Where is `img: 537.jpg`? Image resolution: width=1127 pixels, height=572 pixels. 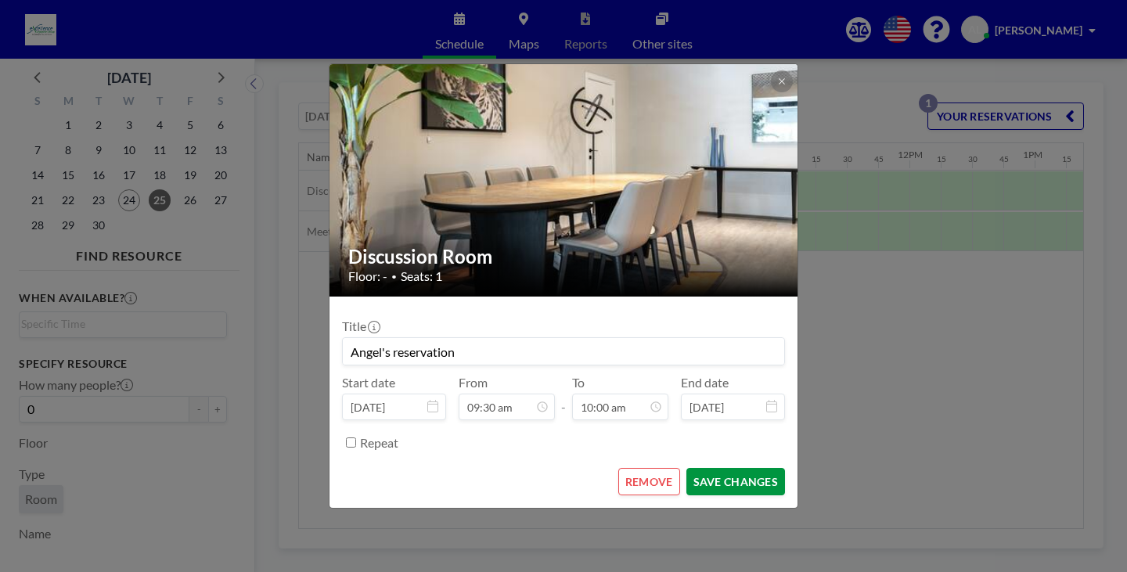 img: 537.jpg is located at coordinates (564, 181).